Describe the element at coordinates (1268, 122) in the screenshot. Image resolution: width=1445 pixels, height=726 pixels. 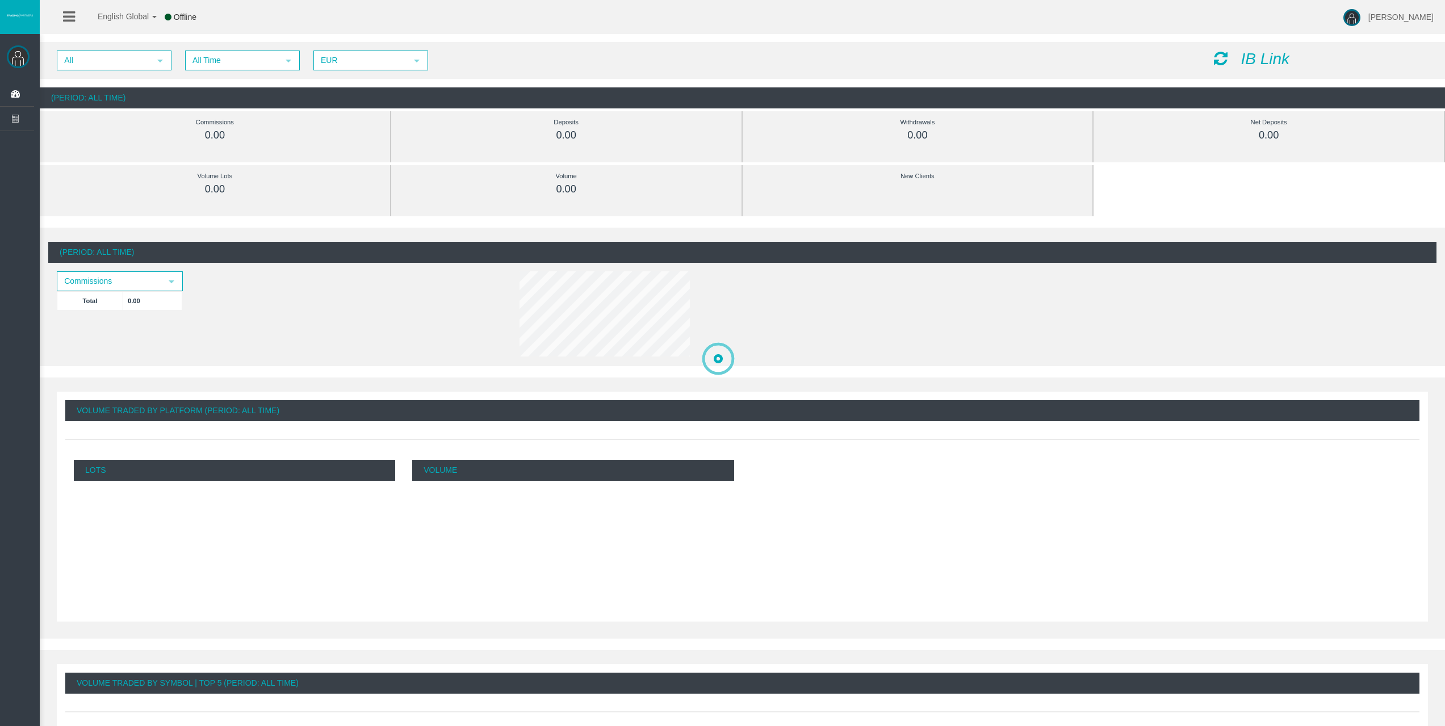
I see `div: Net Deposits` at that location.